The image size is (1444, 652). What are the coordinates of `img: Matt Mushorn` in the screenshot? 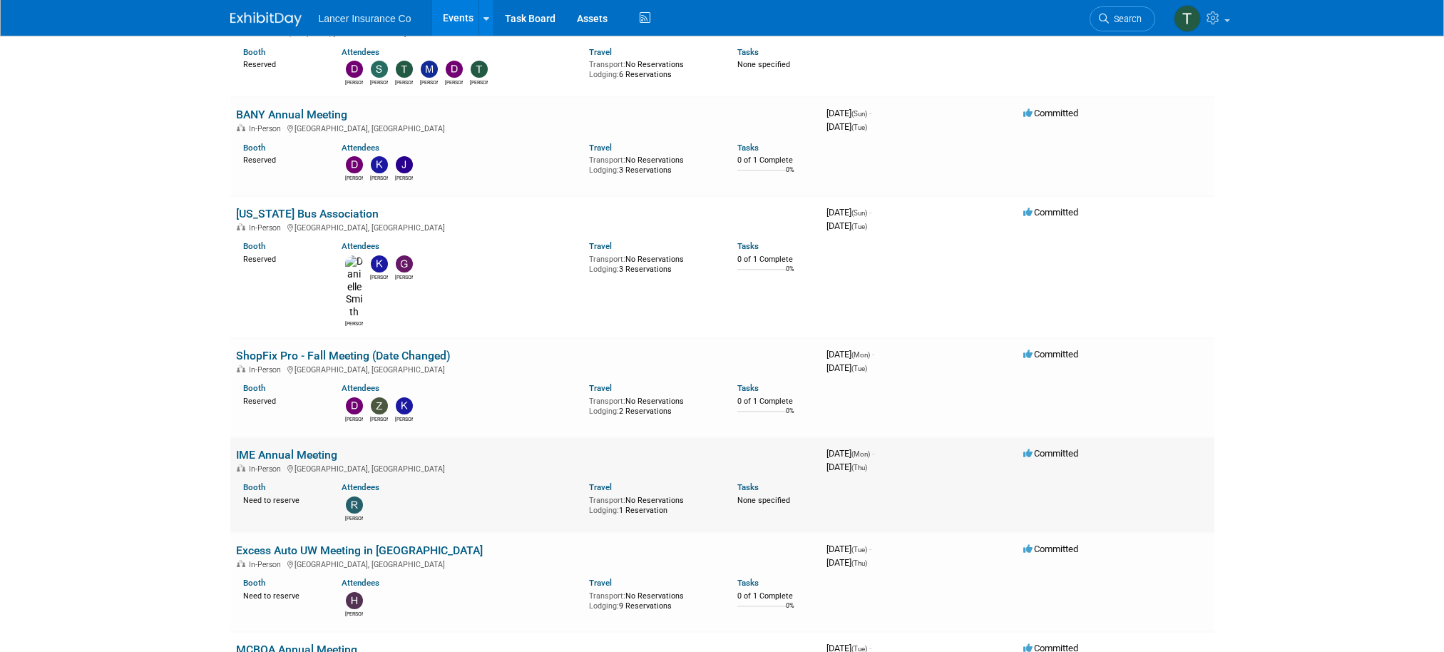 It's located at (429, 69).